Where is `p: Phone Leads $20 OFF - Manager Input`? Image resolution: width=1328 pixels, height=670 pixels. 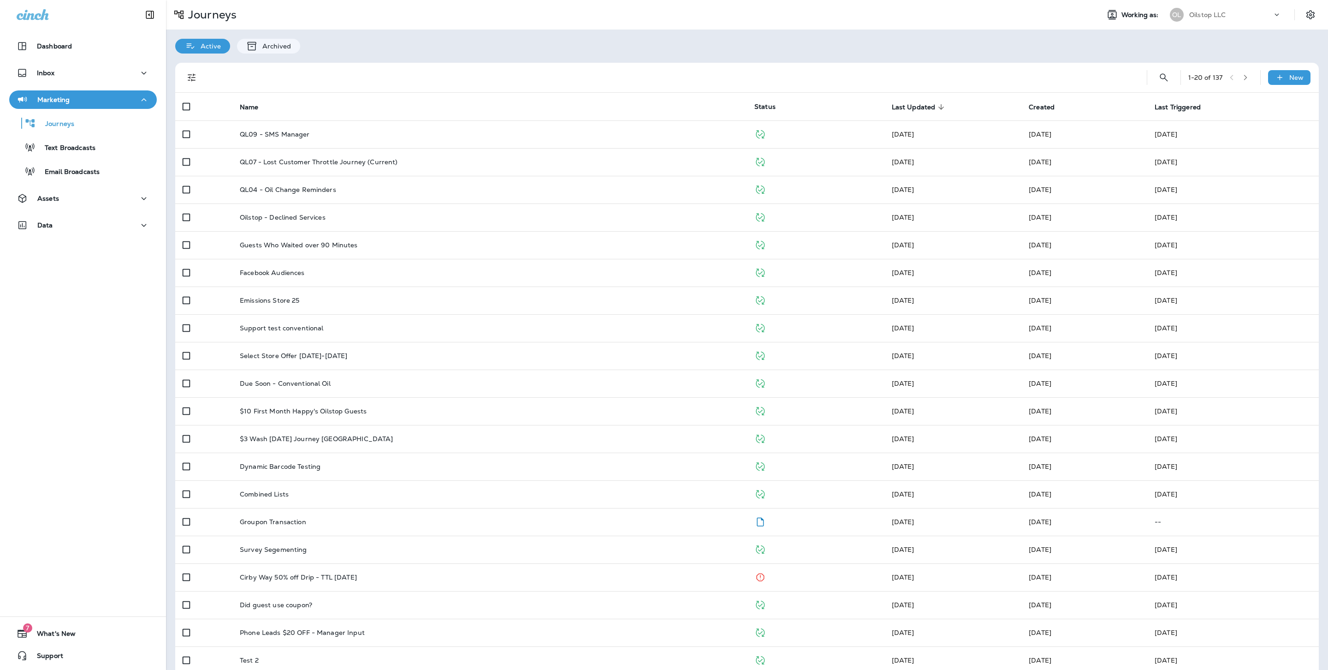
p: Phone Leads $20 OFF - Manager Input is located at coordinates (302, 632).